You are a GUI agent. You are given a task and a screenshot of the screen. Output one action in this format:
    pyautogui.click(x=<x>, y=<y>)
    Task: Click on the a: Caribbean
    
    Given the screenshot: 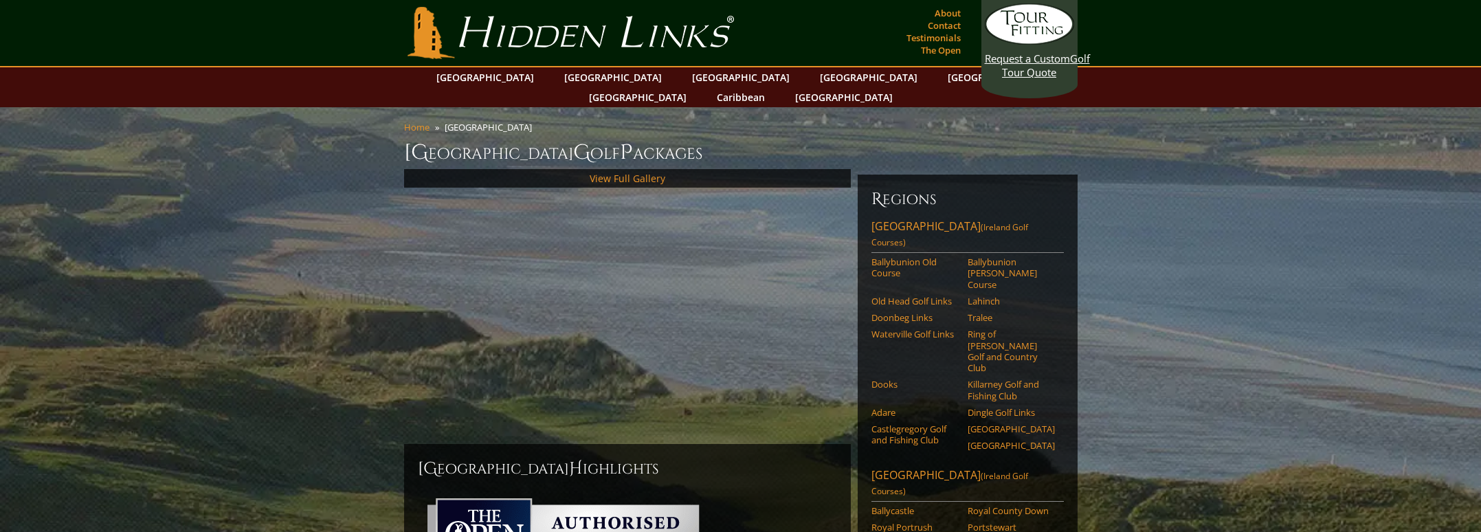 What is the action you would take?
    pyautogui.click(x=741, y=97)
    